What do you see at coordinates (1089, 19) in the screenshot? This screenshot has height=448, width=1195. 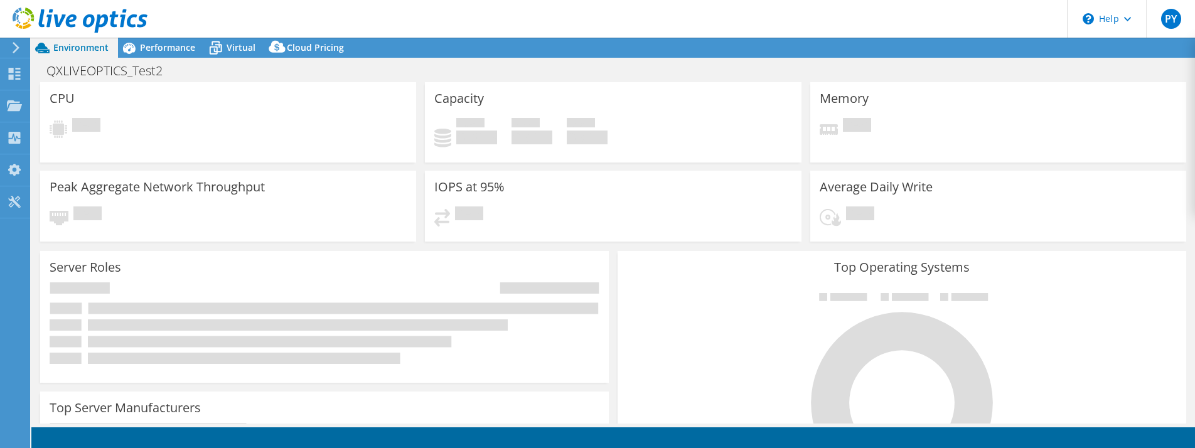 I see `svg: \n` at bounding box center [1089, 19].